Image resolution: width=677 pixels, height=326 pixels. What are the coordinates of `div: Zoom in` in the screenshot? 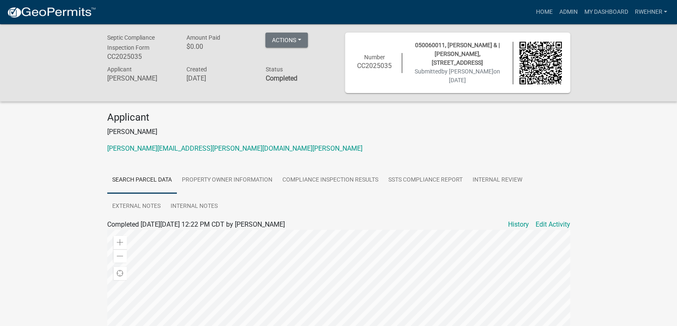 It's located at (120, 242).